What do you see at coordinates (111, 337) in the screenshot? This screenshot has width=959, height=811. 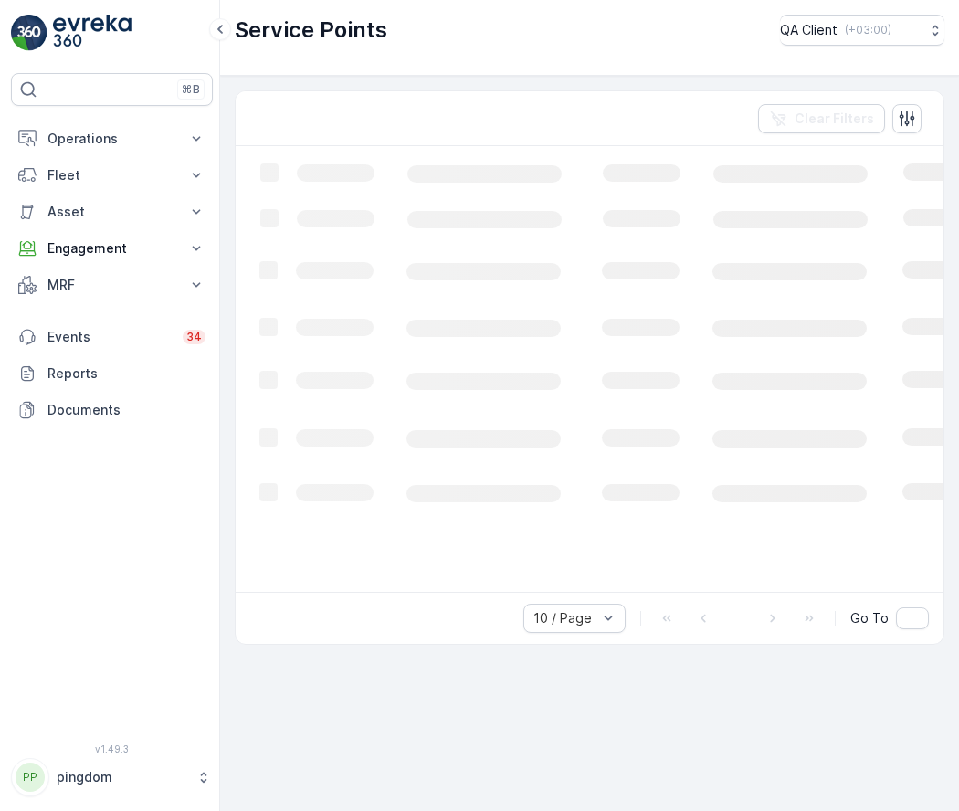 I see `a: Events34` at bounding box center [111, 337].